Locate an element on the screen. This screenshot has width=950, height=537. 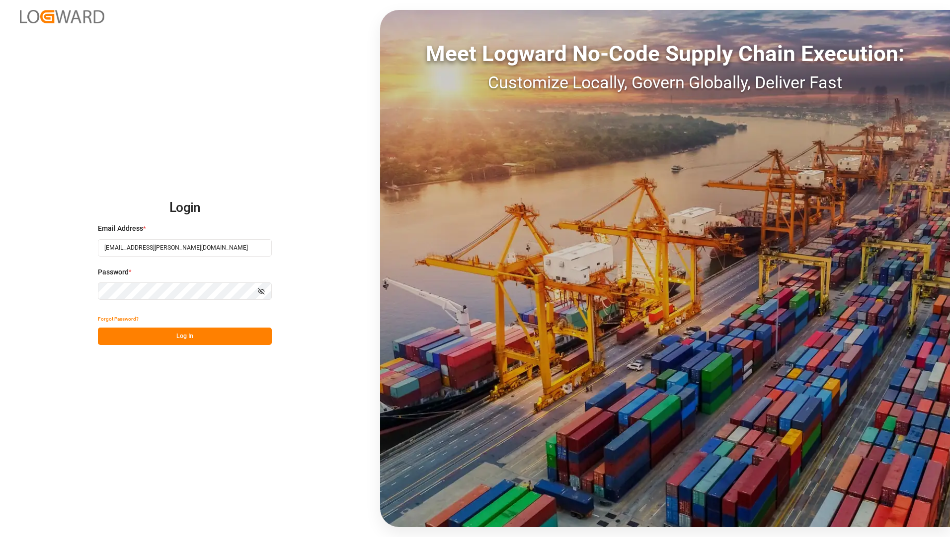
div: Customize Locally, Govern Globally, Deliver Fast is located at coordinates (664, 82).